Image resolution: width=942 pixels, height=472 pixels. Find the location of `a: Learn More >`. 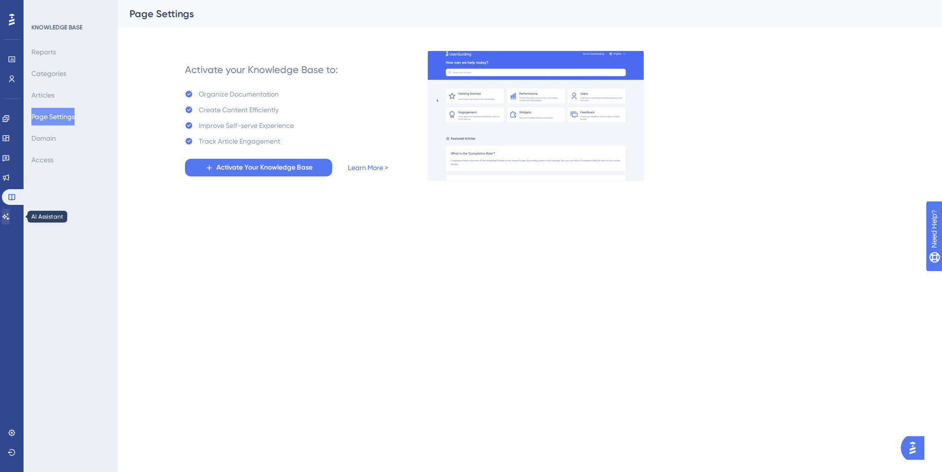

a: Learn More > is located at coordinates (368, 168).